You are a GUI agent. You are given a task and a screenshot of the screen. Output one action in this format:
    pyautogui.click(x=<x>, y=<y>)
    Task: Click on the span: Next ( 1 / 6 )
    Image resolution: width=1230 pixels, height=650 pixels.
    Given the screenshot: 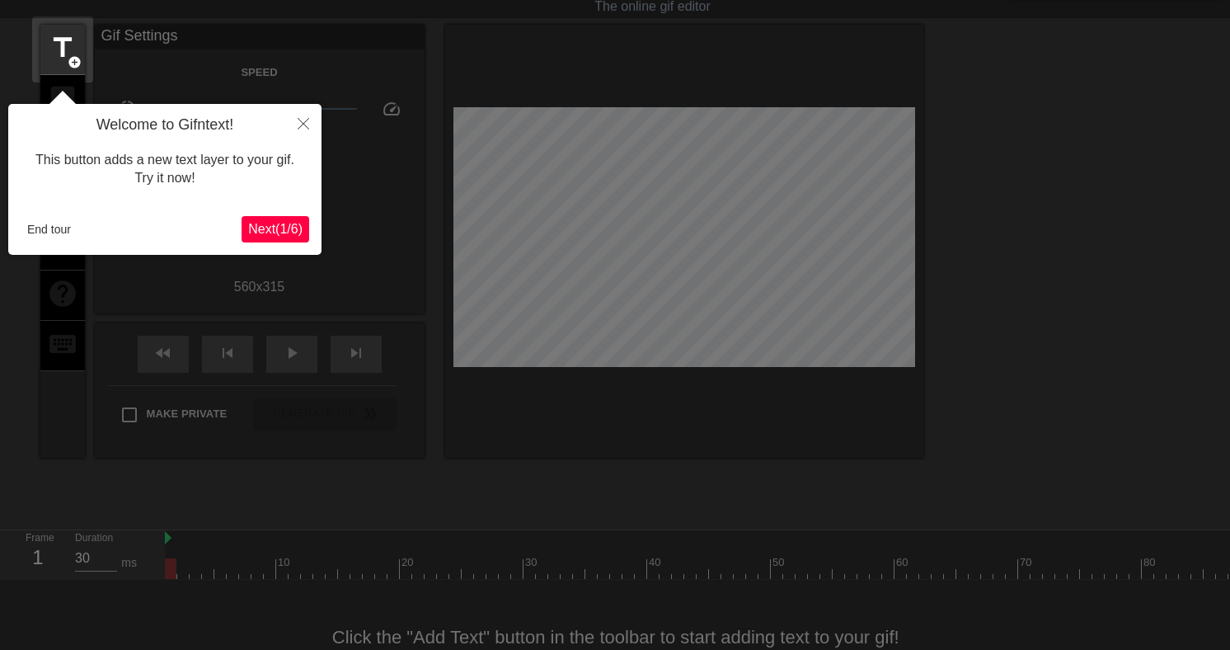 What is the action you would take?
    pyautogui.click(x=275, y=228)
    